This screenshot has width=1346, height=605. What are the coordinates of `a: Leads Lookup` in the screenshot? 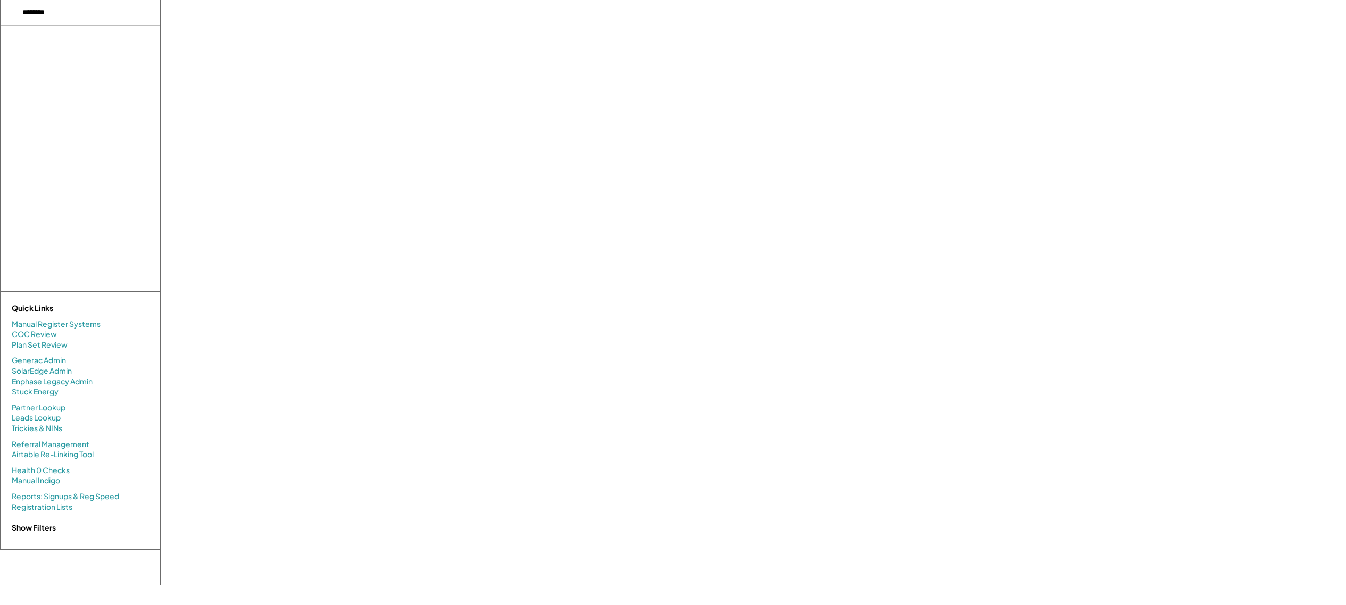 It's located at (36, 418).